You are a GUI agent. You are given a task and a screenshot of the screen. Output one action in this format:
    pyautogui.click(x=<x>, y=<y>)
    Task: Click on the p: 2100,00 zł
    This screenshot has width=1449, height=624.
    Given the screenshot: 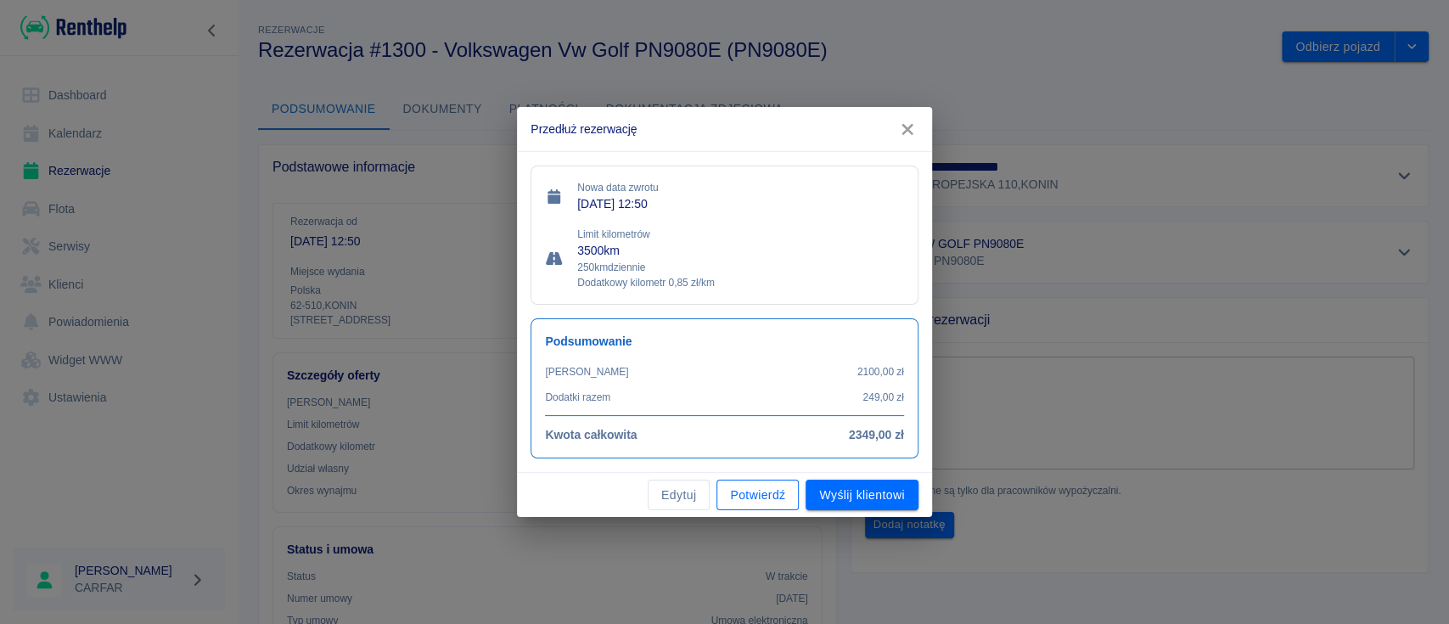 What is the action you would take?
    pyautogui.click(x=881, y=372)
    